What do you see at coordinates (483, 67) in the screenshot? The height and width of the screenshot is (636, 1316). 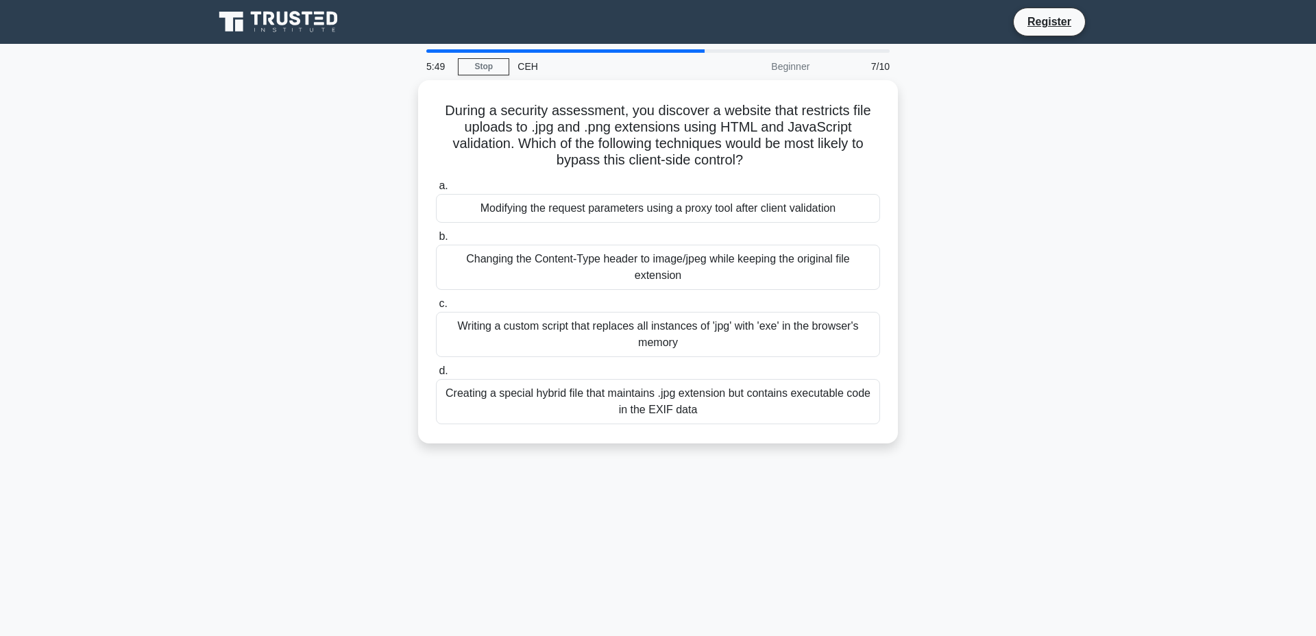 I see `a: Stop` at bounding box center [483, 67].